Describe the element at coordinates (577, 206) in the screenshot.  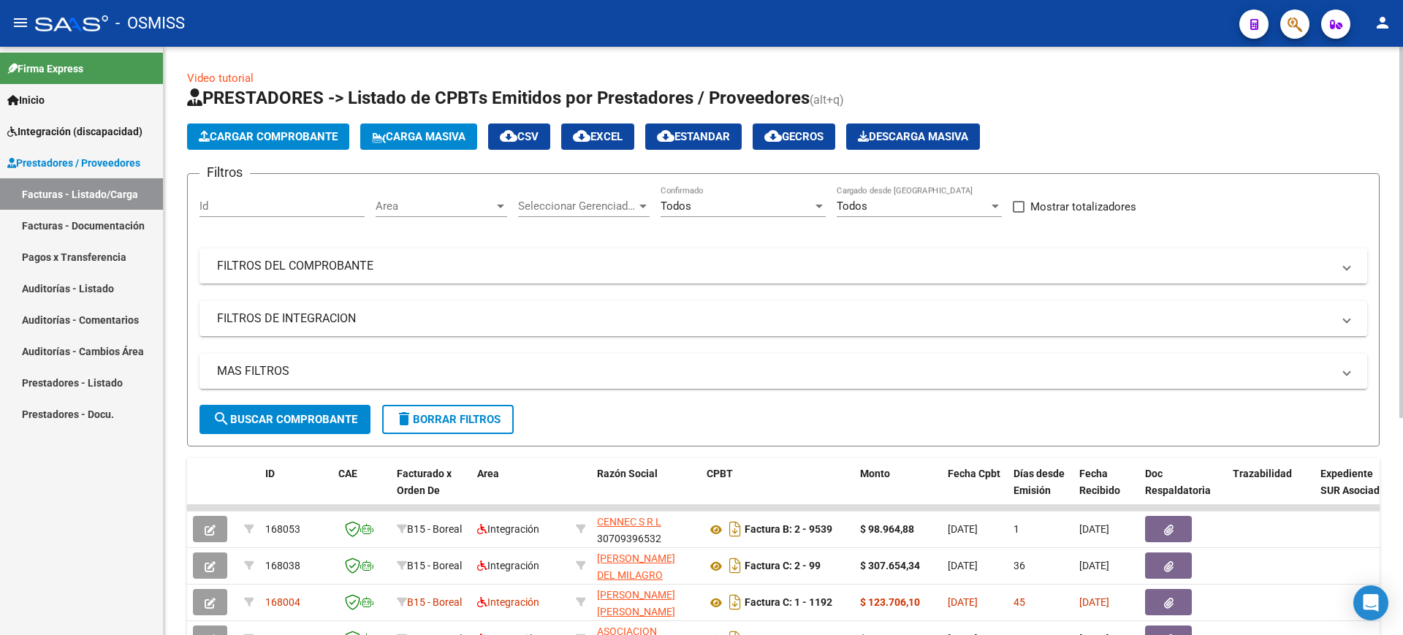
I see `span: Seleccionar Gerenciador` at that location.